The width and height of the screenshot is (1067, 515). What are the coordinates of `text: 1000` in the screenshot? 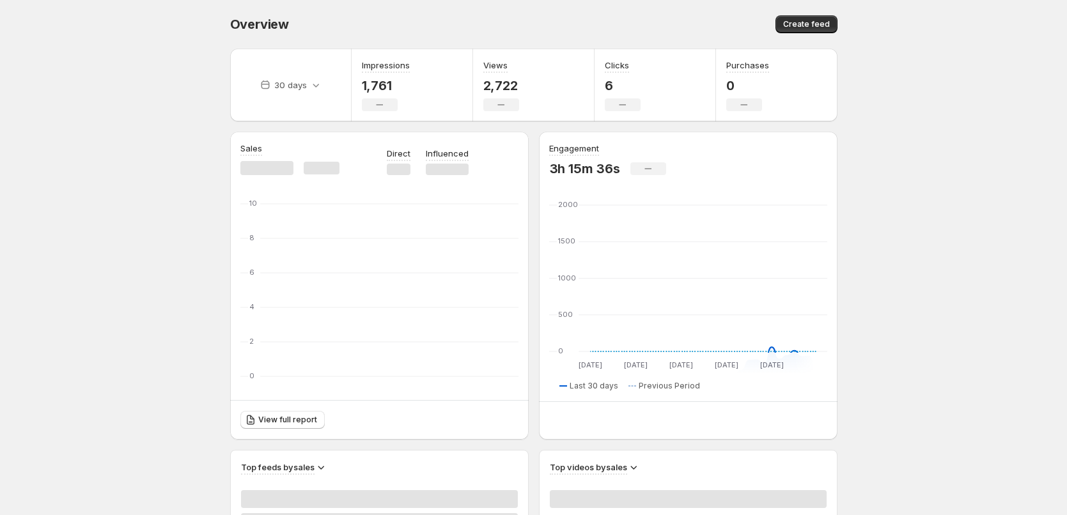 It's located at (567, 278).